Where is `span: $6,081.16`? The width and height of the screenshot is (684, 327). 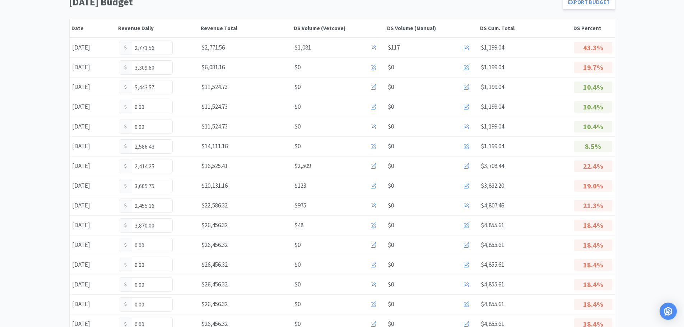
span: $6,081.16 is located at coordinates (213, 67).